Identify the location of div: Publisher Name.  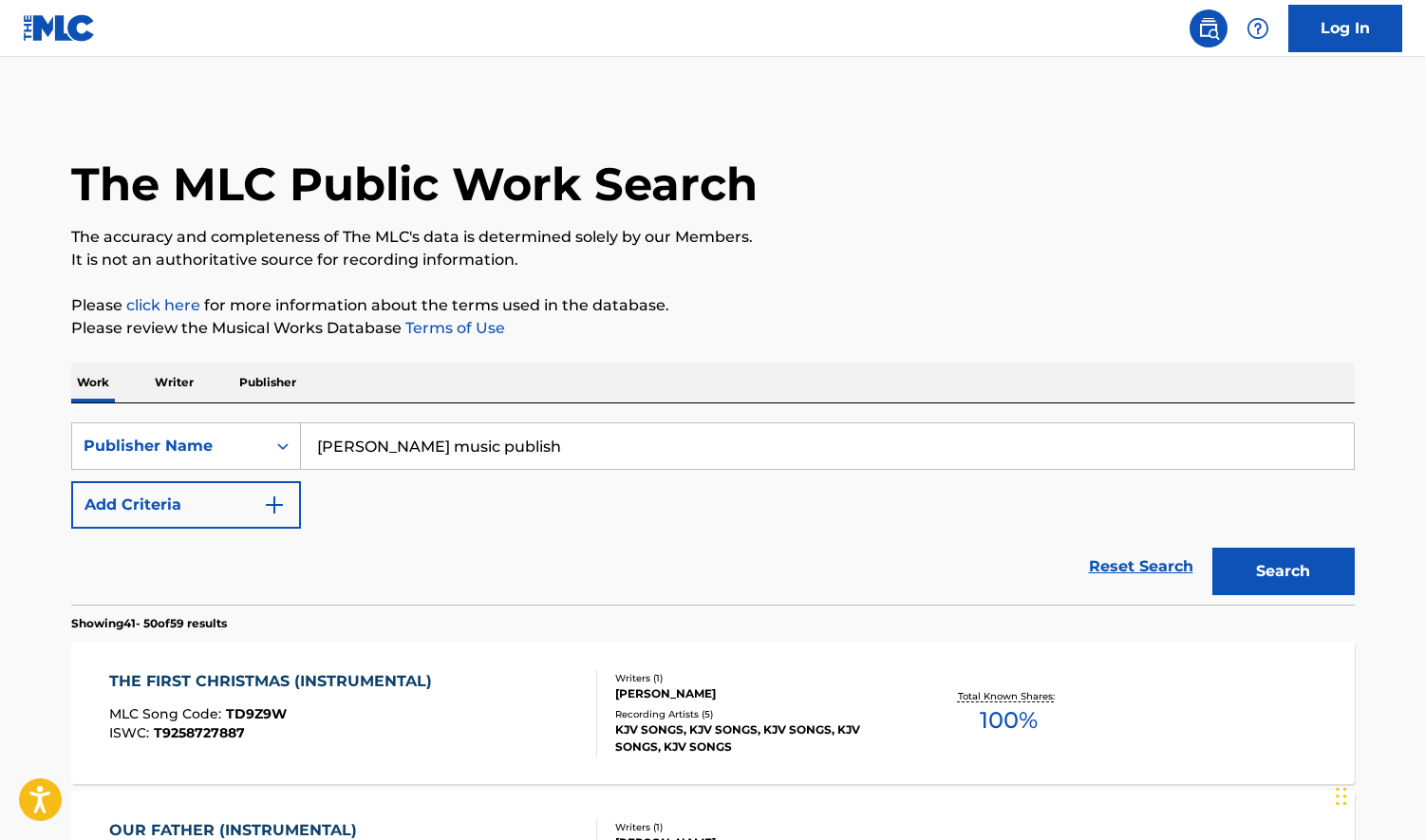
(169, 446).